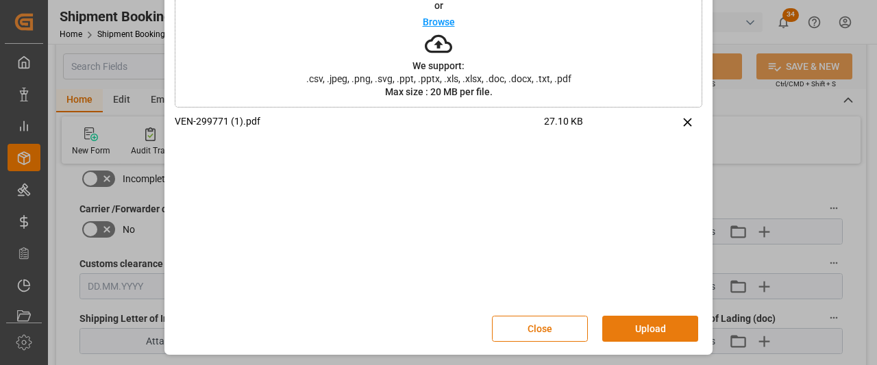  Describe the element at coordinates (439, 66) in the screenshot. I see `p: We support:` at that location.